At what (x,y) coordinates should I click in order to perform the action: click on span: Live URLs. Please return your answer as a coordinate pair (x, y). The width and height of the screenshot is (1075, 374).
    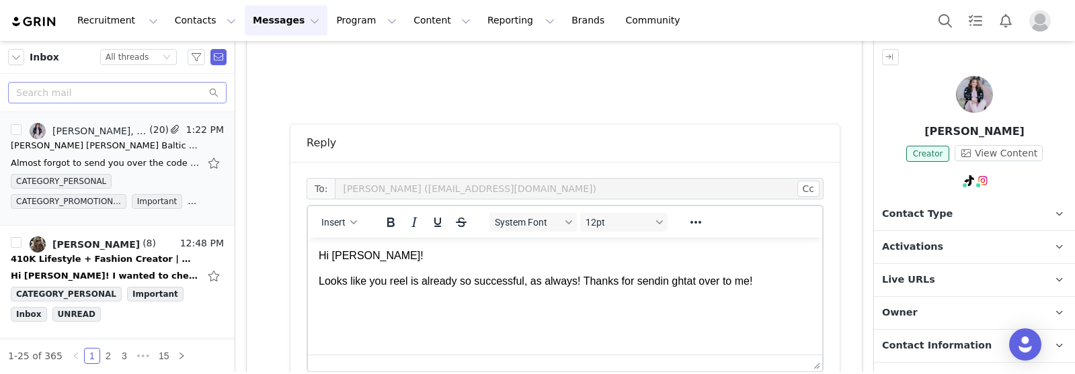
    Looking at the image, I should click on (908, 280).